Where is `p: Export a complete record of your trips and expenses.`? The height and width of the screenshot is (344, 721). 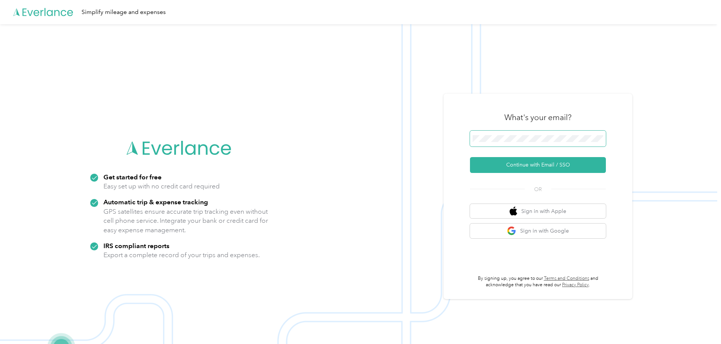
p: Export a complete record of your trips and expenses. is located at coordinates (182, 255).